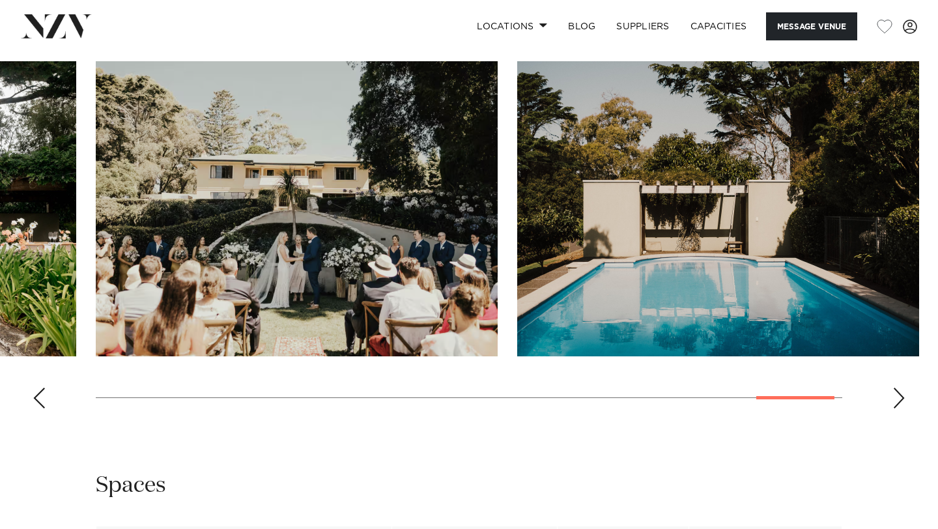  What do you see at coordinates (719, 26) in the screenshot?
I see `a: Capacities` at bounding box center [719, 26].